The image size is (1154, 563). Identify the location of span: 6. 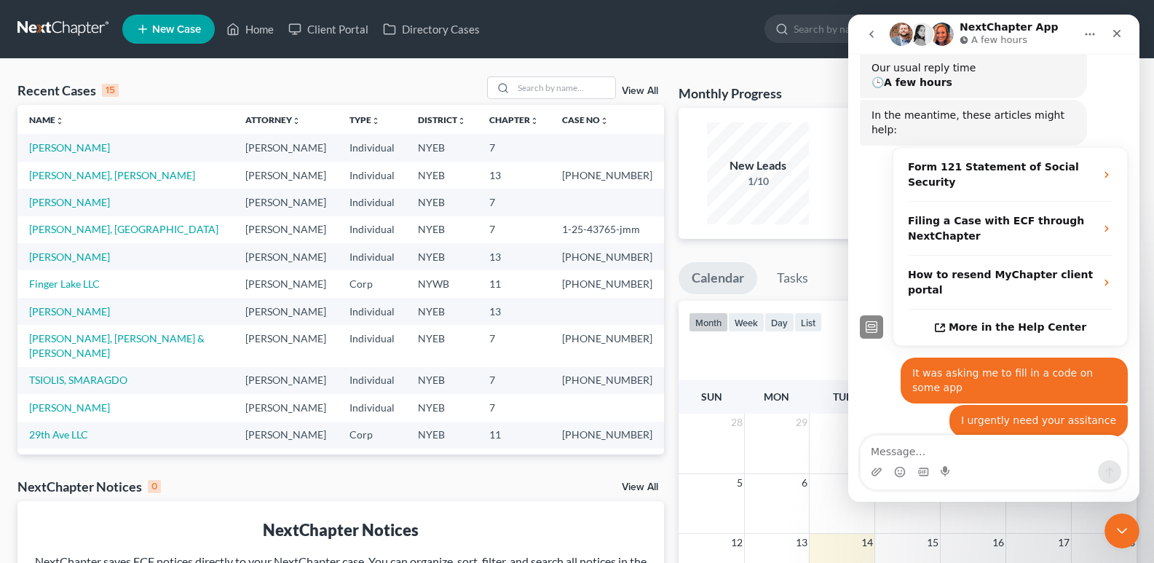
(805, 483).